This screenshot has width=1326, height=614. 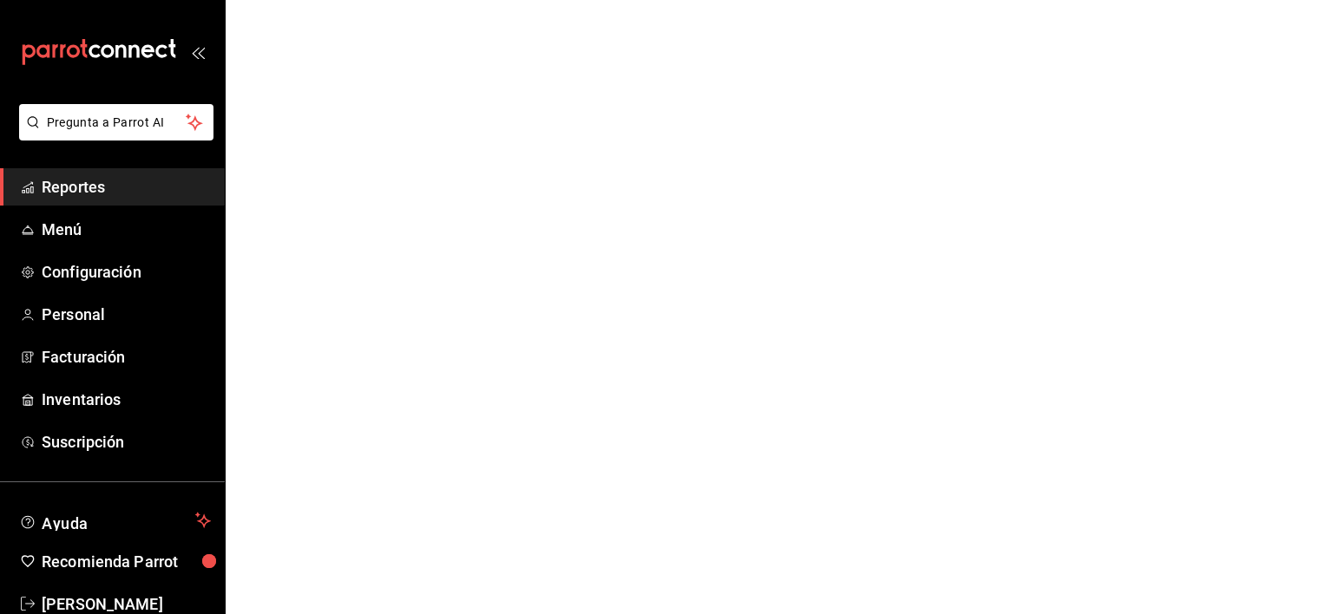 I want to click on font: Reportes, so click(x=73, y=187).